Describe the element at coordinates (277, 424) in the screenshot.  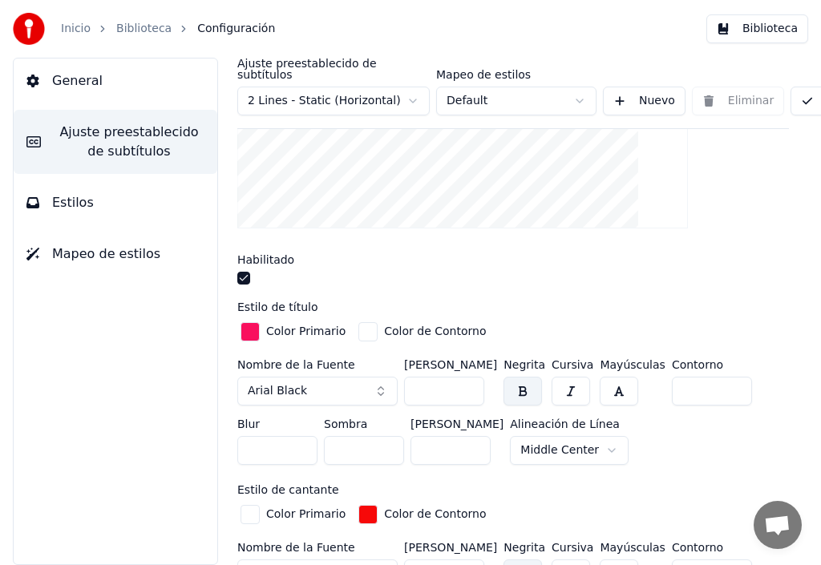
I see `label: Blur` at that location.